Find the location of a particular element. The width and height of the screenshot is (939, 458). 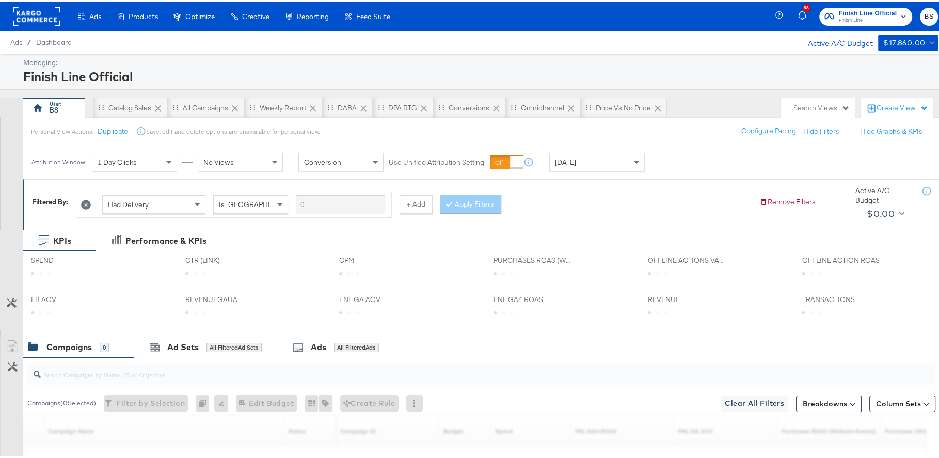

button: Duplicate is located at coordinates (113, 129).